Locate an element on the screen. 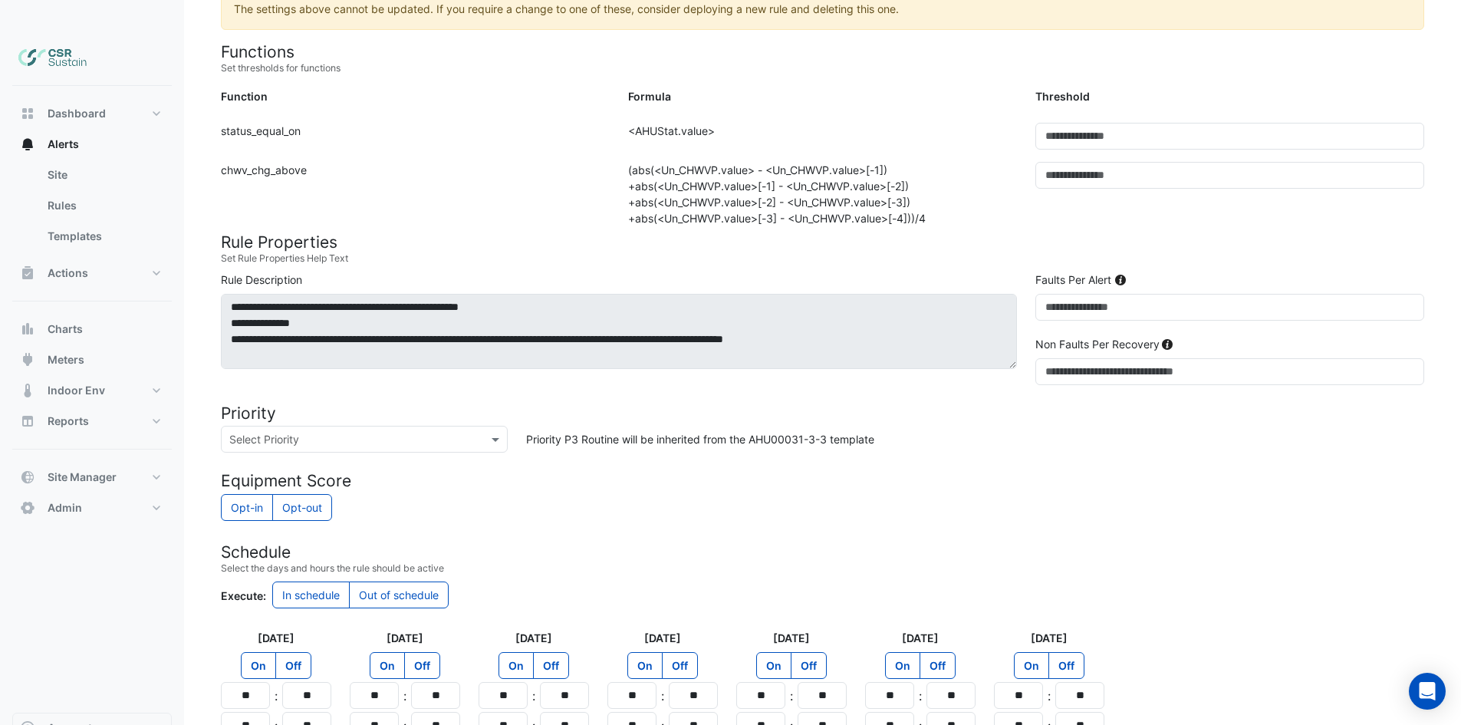  strong: Formula is located at coordinates (649, 96).